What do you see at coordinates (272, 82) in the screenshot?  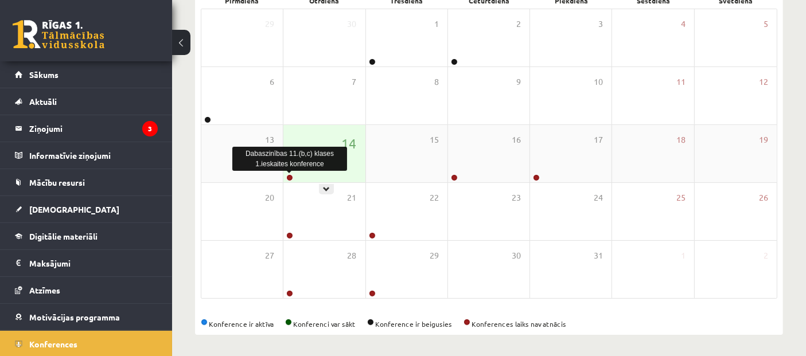 I see `span: 6` at bounding box center [272, 82].